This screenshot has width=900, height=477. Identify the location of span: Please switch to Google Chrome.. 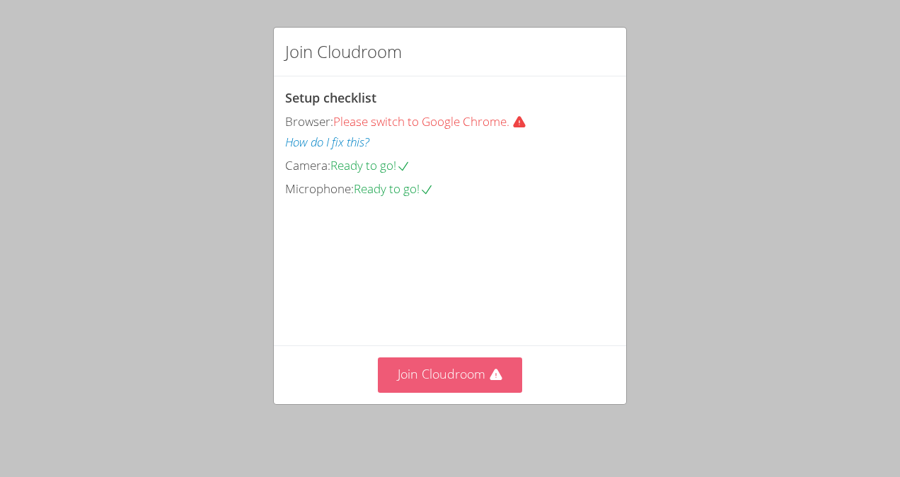
(432, 121).